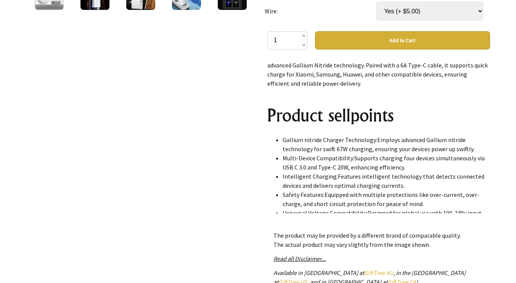  What do you see at coordinates (300, 259) in the screenshot?
I see `em: Read all Disclaimer...` at bounding box center [300, 259].